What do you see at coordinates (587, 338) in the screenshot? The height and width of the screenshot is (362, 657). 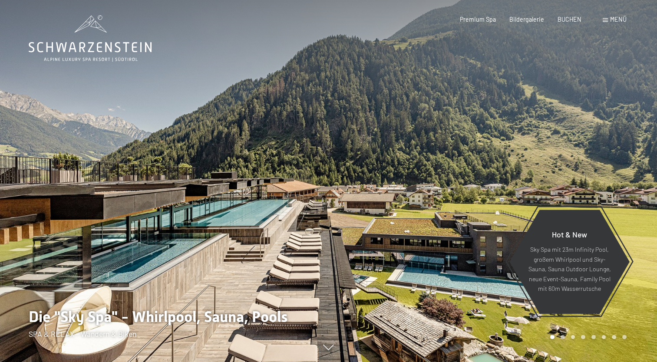 I see `div: Carousel Pagination` at bounding box center [587, 338].